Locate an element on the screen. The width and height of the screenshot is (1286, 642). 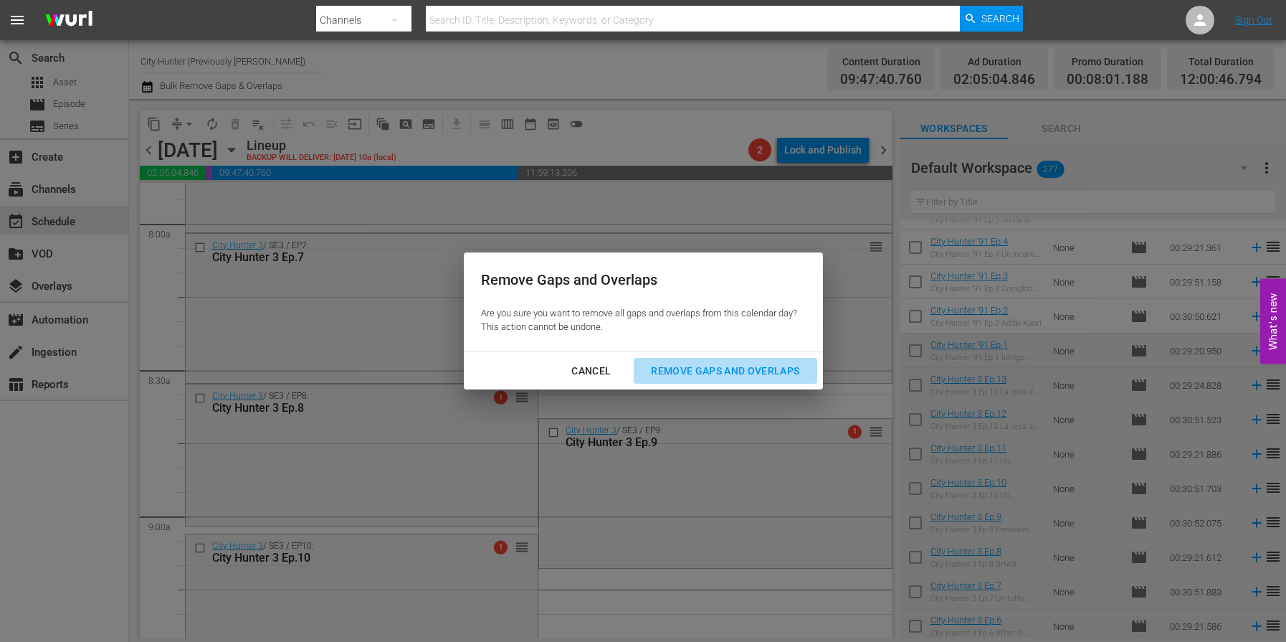
img: ans4CAIJ8jUAAAAAAAAAAAAAAAAAAAAAAAAgQb4GAAAAAAAAAAAAAAAAAAAAAAAAJMjXAAAAAAAAAAAAAAAAAAAAAAAAgAT5G... is located at coordinates (69, 20).